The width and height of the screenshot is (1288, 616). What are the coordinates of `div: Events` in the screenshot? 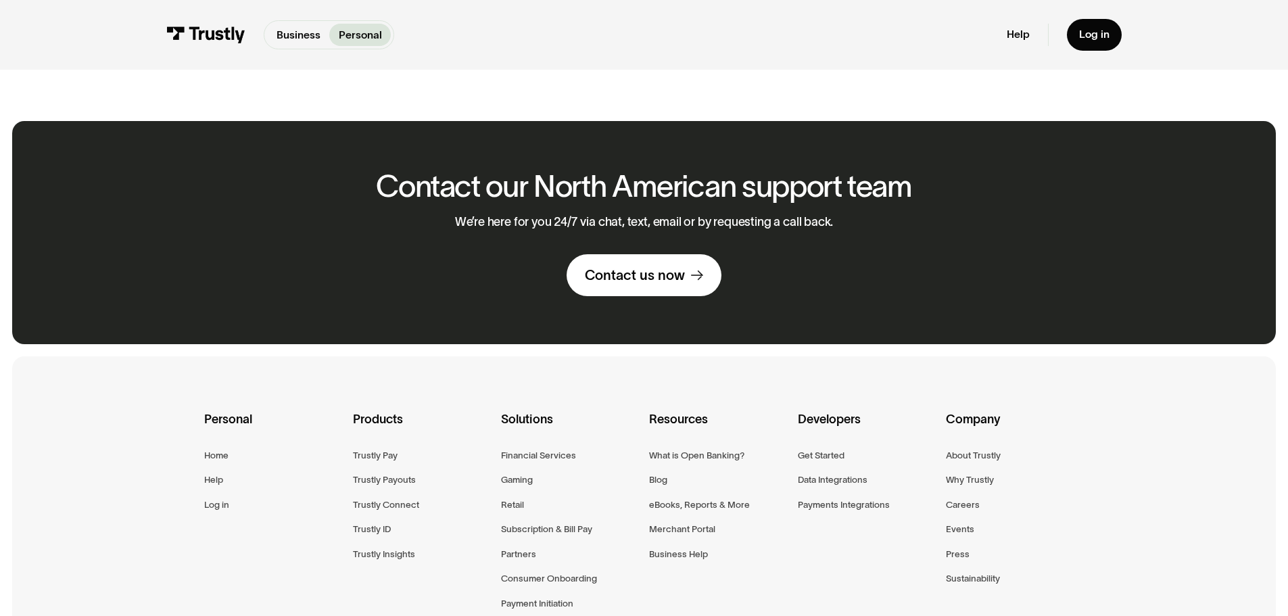 It's located at (960, 529).